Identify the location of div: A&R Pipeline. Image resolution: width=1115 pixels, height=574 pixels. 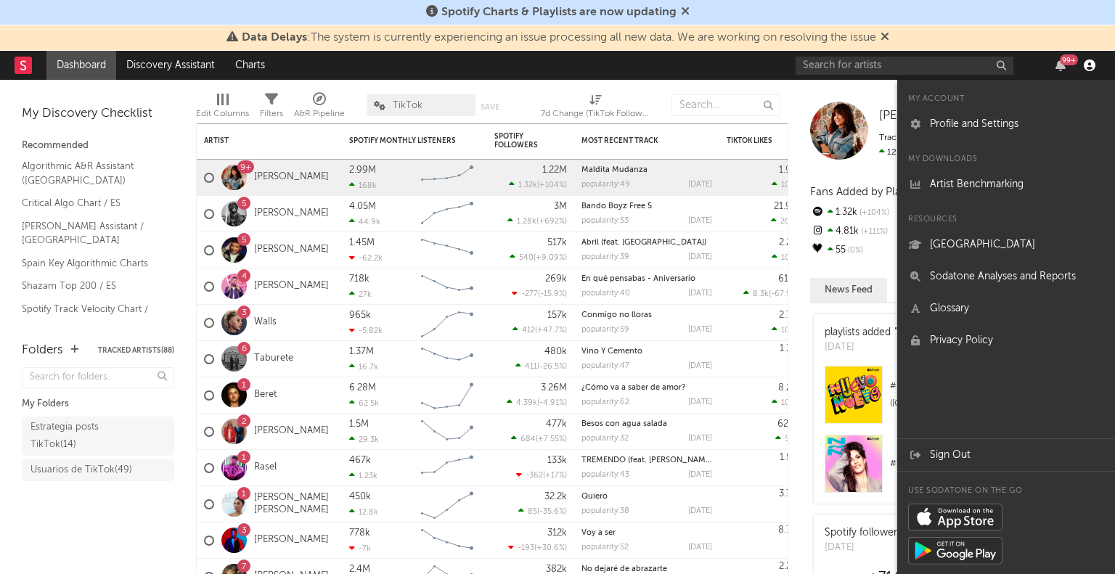
(319, 114).